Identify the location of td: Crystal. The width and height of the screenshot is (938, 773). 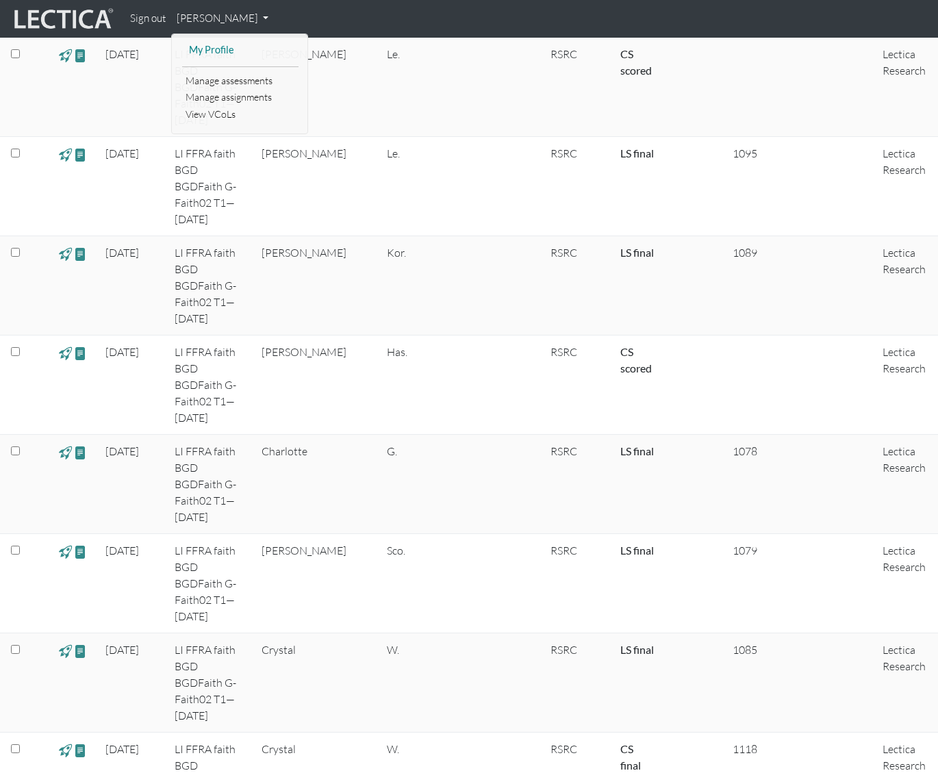
(315, 682).